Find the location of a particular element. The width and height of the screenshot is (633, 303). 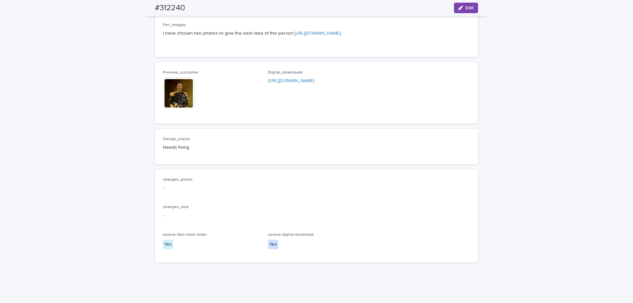

span: source-digital-download is located at coordinates (291, 235).